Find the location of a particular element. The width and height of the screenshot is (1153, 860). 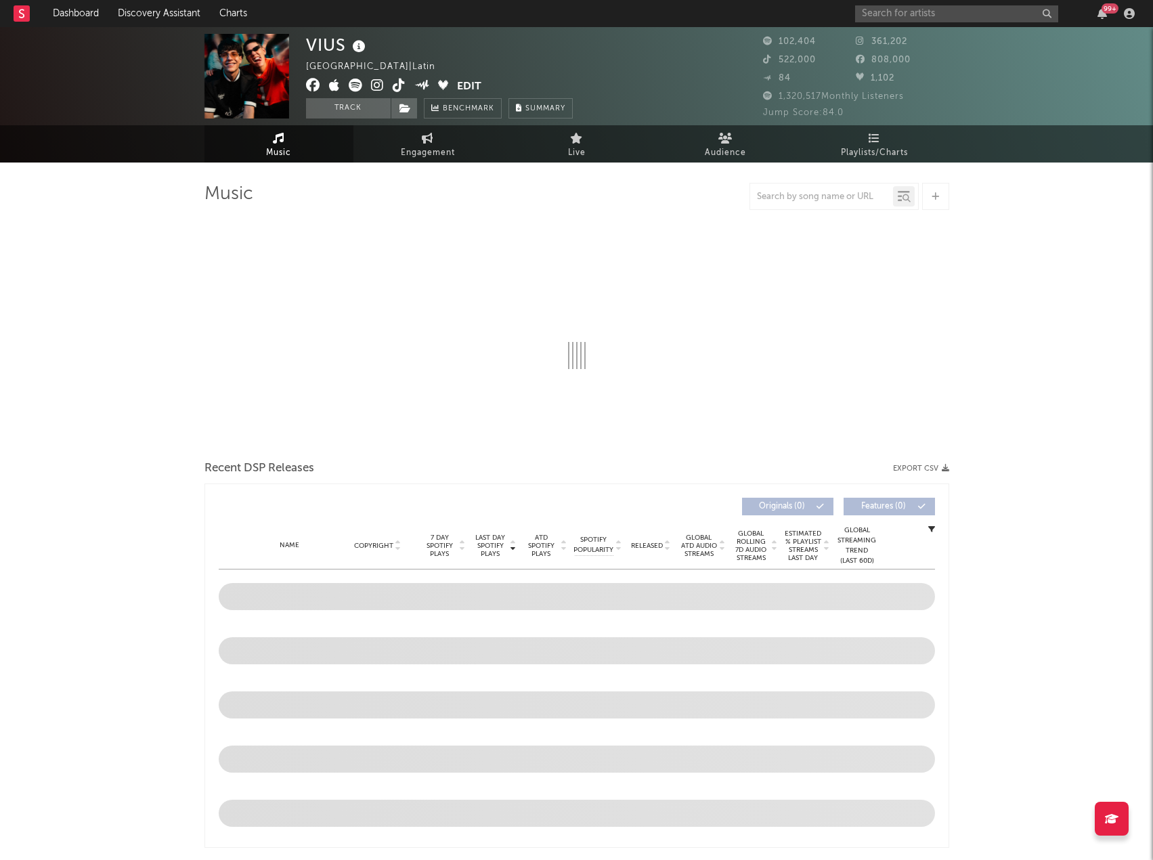

a: Playlists/Charts is located at coordinates (875, 144).